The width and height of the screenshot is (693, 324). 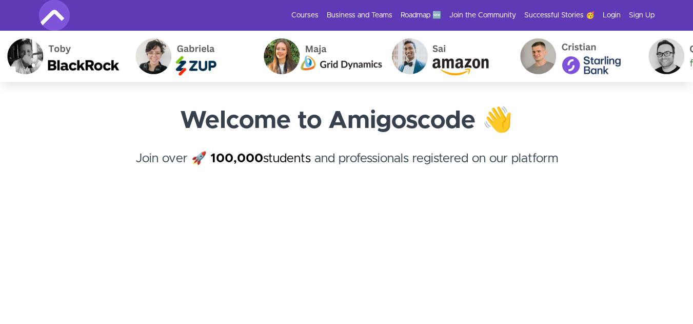 I want to click on h4: Join over 🚀 and professionals registered on our platform, so click(x=347, y=168).